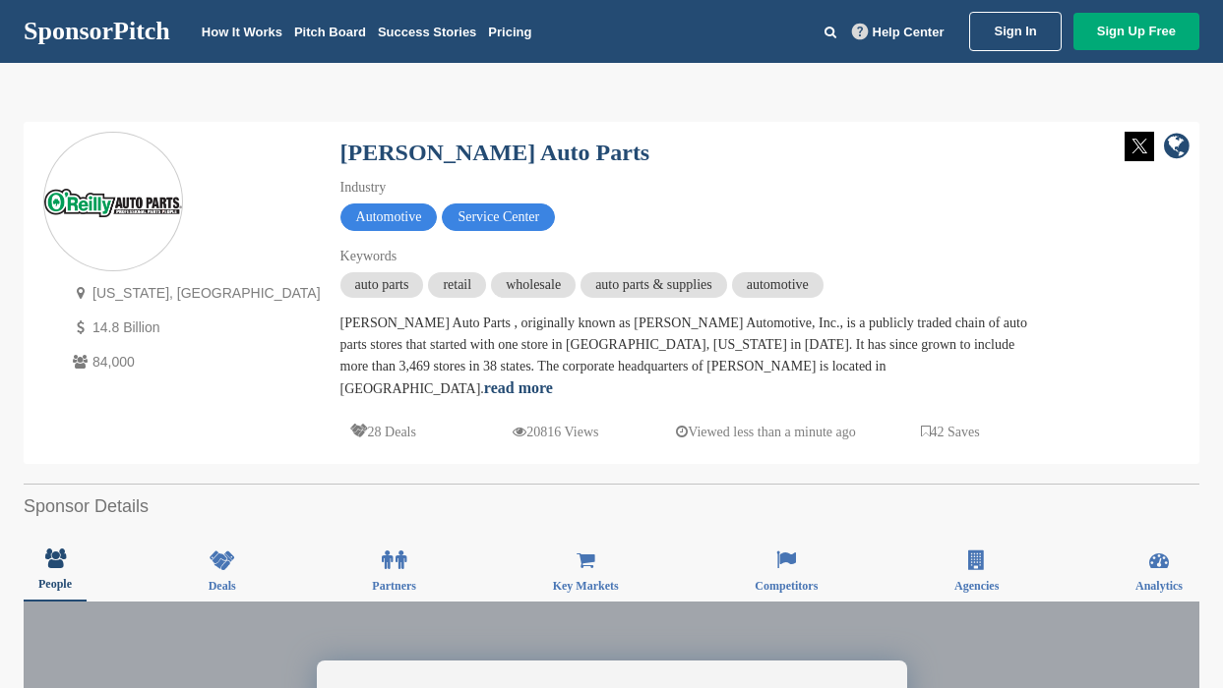 The width and height of the screenshot is (1223, 688). I want to click on span: automotive, so click(777, 285).